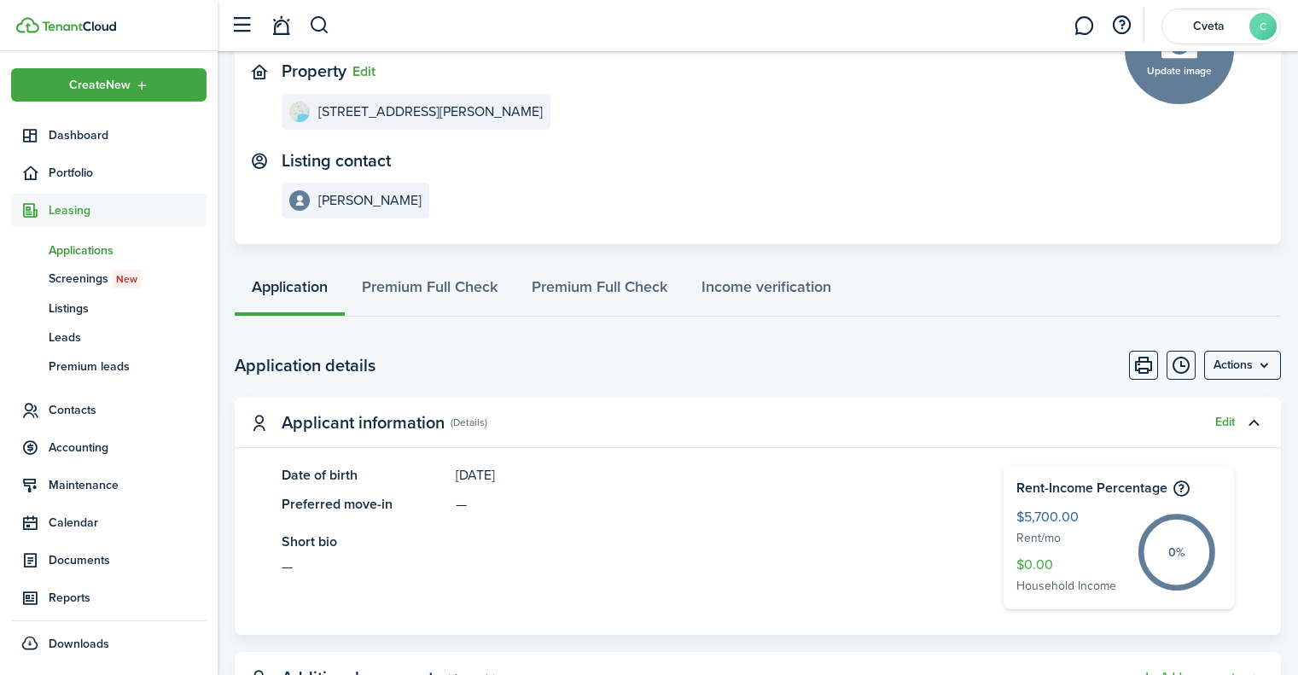  I want to click on img: 719 Third Street, Santa Cruz, so click(300, 112).